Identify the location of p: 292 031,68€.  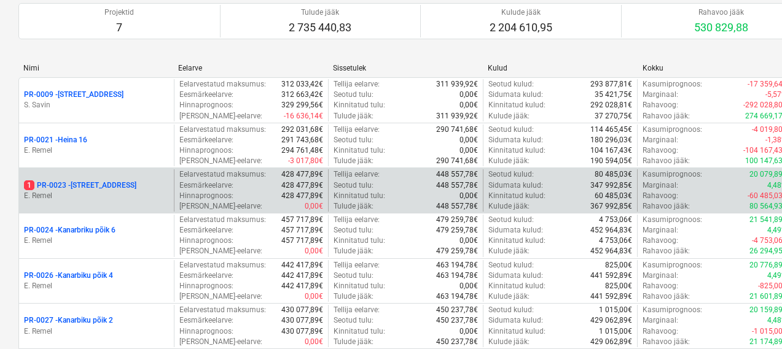
(302, 130).